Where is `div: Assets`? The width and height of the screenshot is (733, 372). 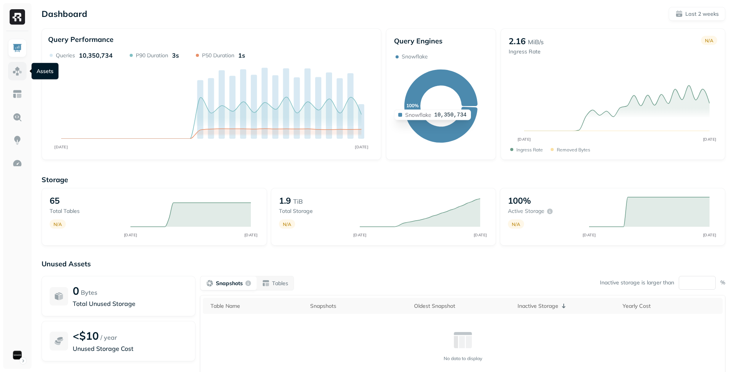 div: Assets is located at coordinates (45, 71).